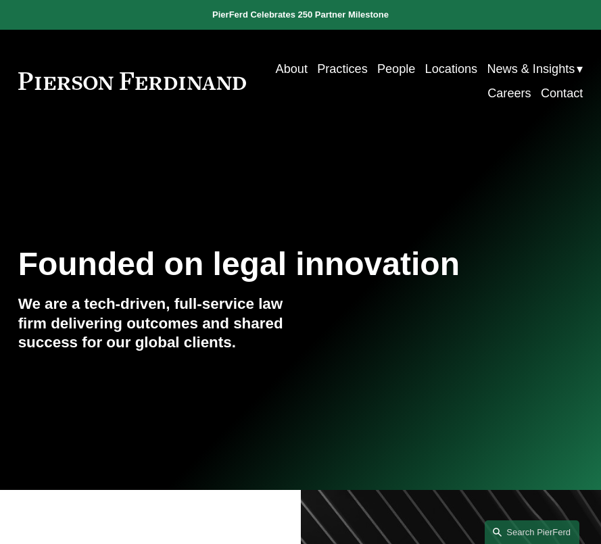 This screenshot has height=544, width=601. I want to click on a: Practices, so click(342, 69).